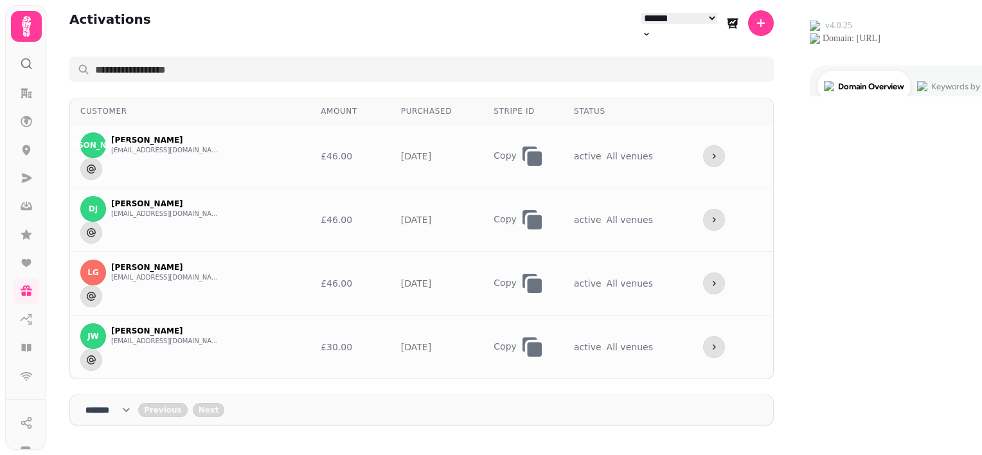 The height and width of the screenshot is (455, 982). I want to click on div: Stripe ID, so click(523, 111).